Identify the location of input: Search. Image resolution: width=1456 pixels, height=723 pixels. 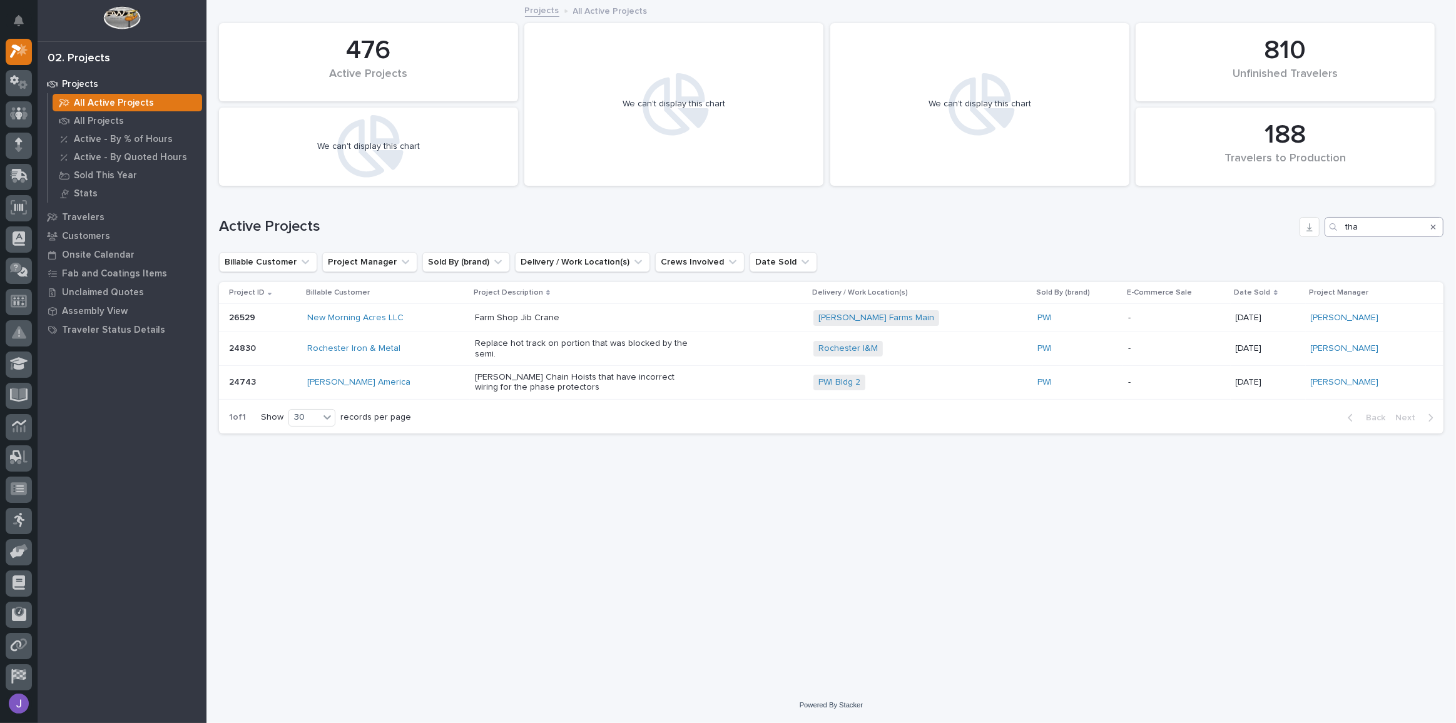
(1384, 227).